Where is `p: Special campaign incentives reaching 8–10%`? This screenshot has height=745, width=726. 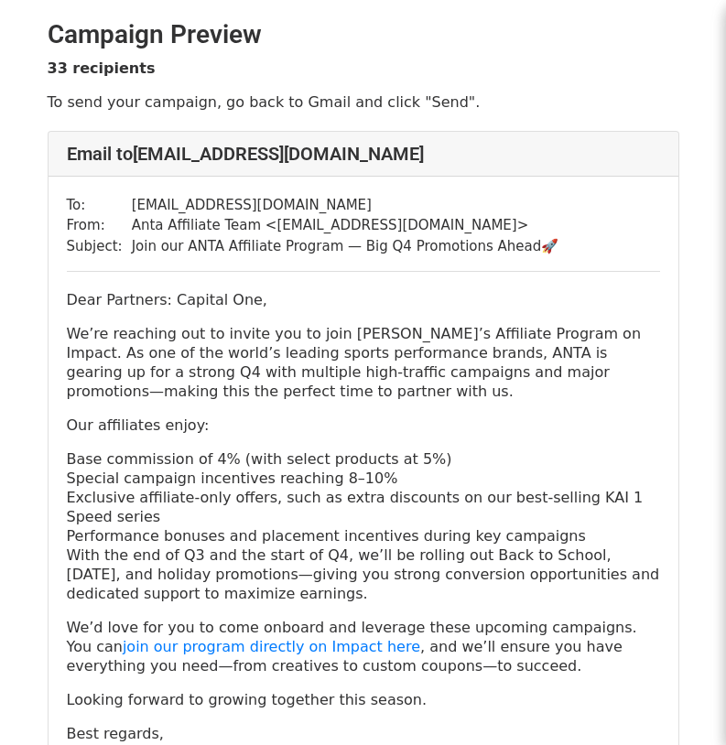
p: Special campaign incentives reaching 8–10% is located at coordinates (364, 478).